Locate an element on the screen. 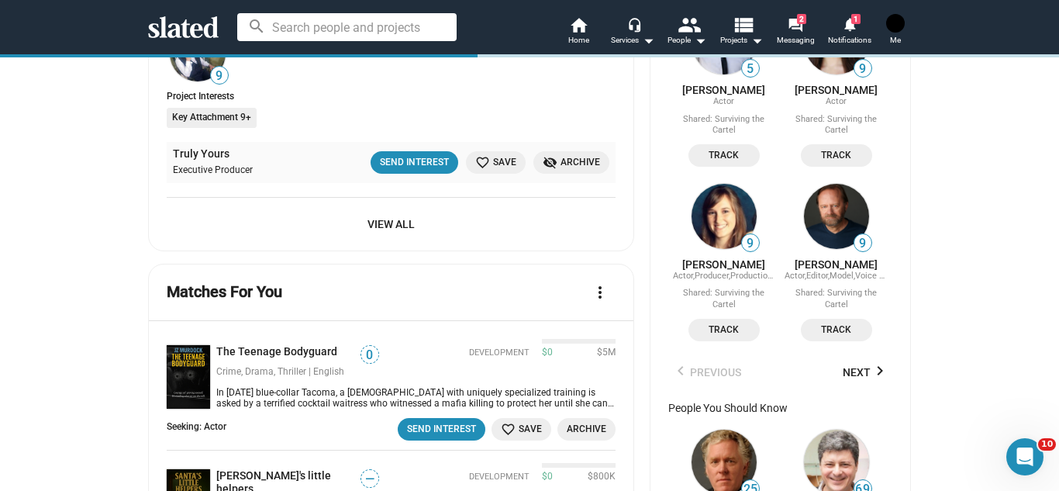 This screenshot has height=491, width=1059. div: In 1974 blue-collar Tacoma, a 17-year-old with uniquely specialized training is asked by a terrif... is located at coordinates (412, 398).